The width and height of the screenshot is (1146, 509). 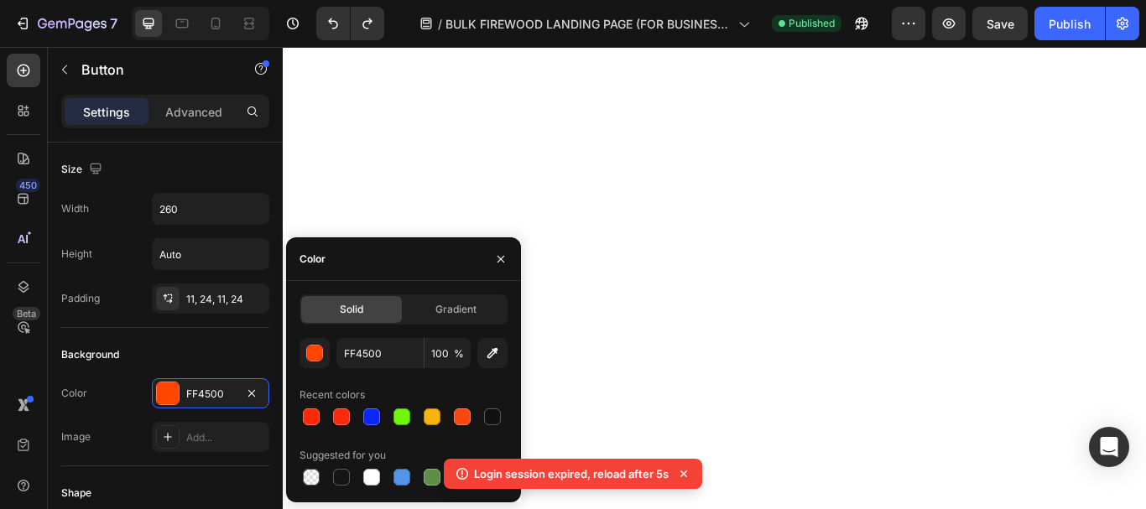 What do you see at coordinates (226, 299) in the screenshot?
I see `div: 11, 24, 11, 24` at bounding box center [226, 299].